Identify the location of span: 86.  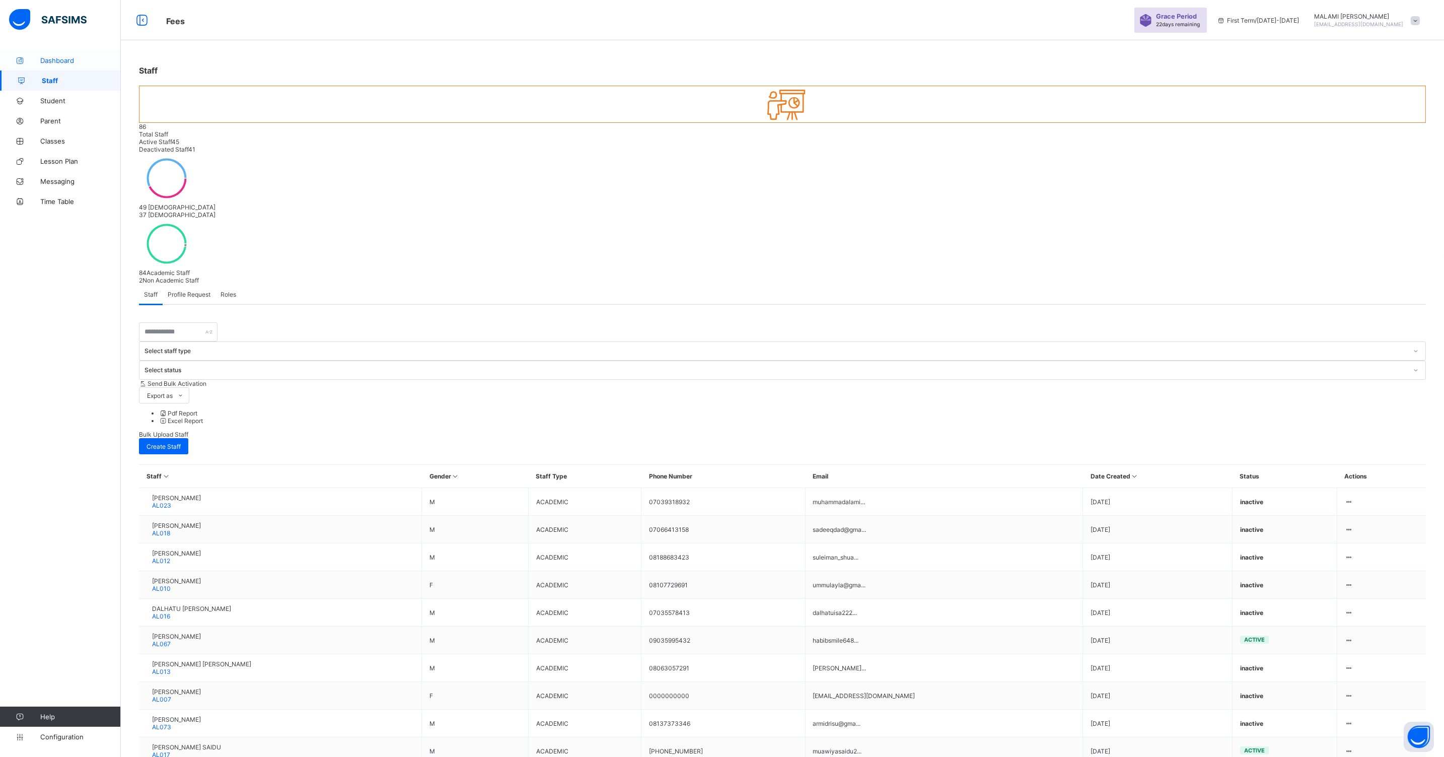
(143, 126).